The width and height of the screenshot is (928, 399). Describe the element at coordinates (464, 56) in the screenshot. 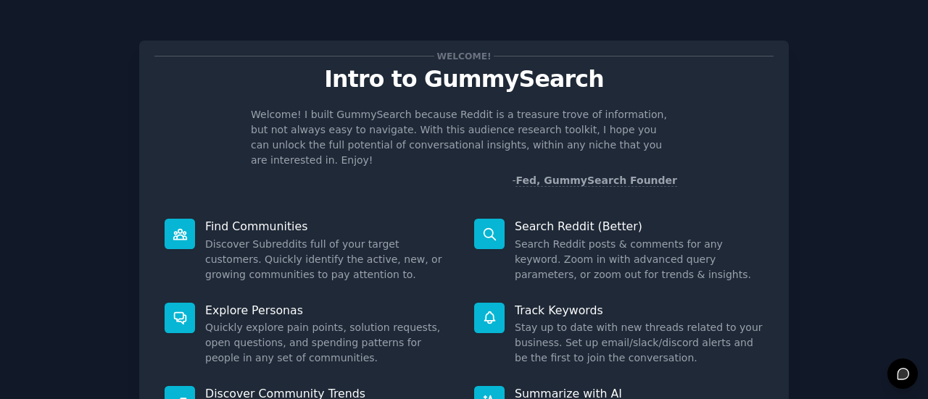

I see `span: Welcome!` at that location.